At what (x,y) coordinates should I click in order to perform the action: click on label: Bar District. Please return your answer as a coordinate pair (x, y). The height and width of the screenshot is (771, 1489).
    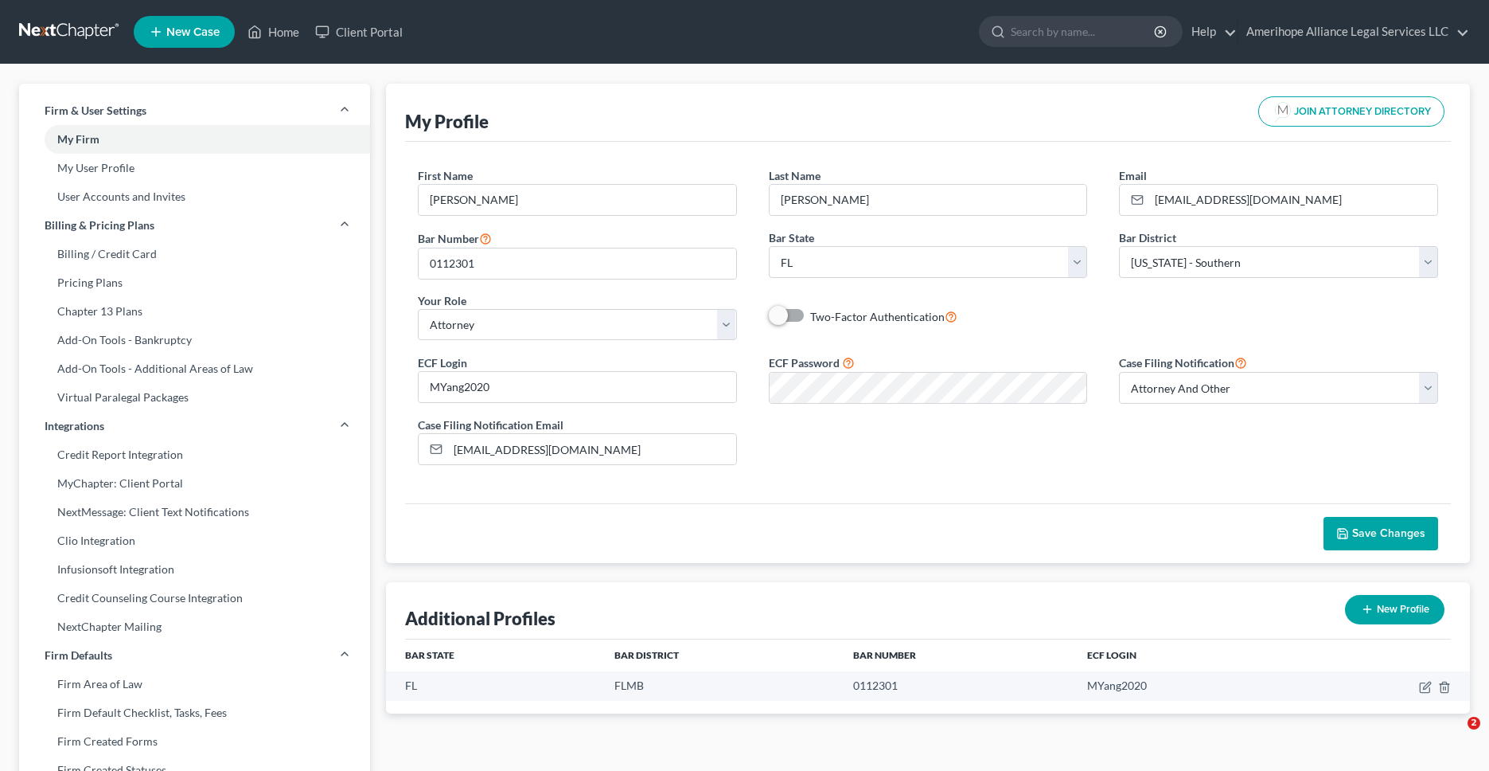
    Looking at the image, I should click on (1148, 237).